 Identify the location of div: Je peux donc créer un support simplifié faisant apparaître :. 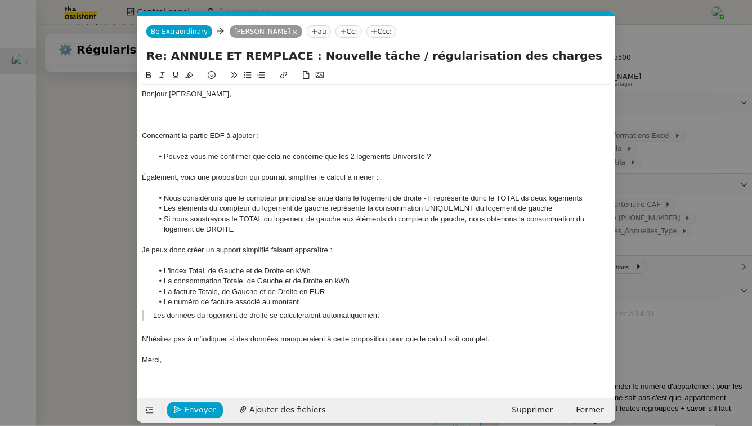
(376, 250).